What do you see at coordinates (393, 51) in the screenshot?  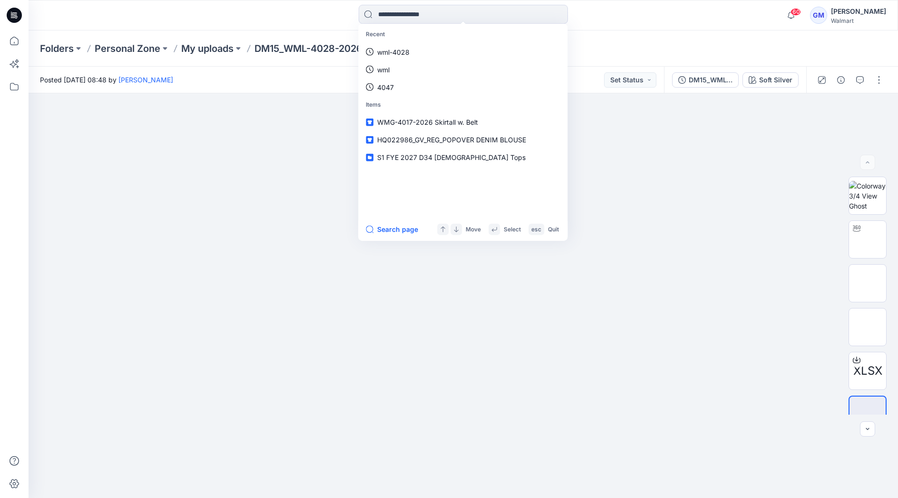 I see `p: wml-4028` at bounding box center [393, 51].